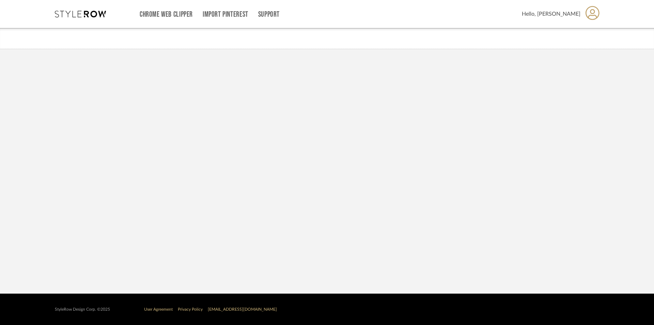  Describe the element at coordinates (269, 14) in the screenshot. I see `a: Support` at that location.